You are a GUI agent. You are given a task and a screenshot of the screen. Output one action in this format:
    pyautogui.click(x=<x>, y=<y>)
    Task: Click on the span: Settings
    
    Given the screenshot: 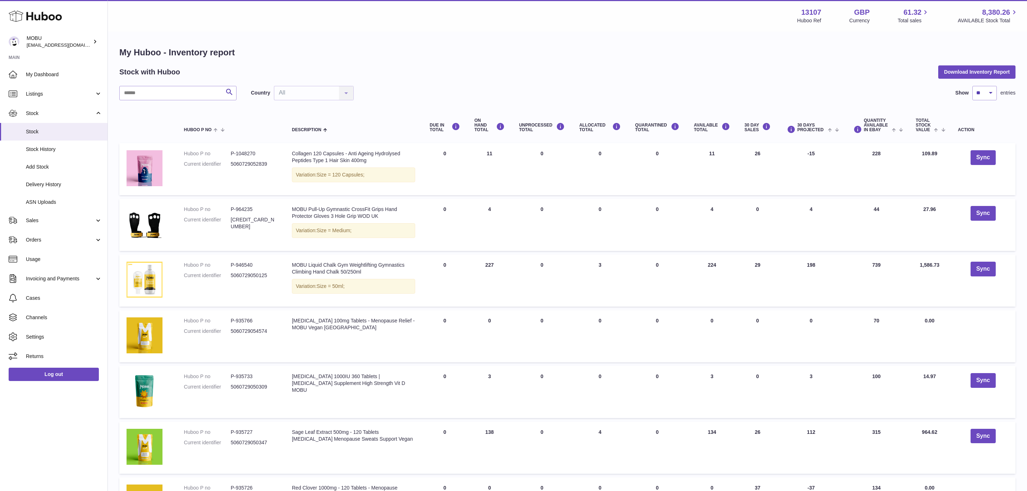 What is the action you would take?
    pyautogui.click(x=64, y=337)
    